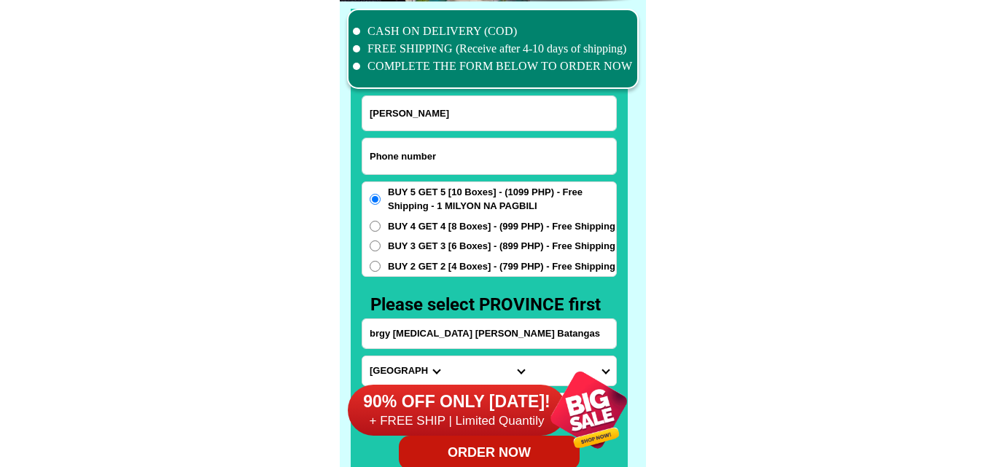  I want to click on input: BUY 3 GET 3 [6 Boxes] - (899 PHP) - Free Shipping, so click(375, 246).